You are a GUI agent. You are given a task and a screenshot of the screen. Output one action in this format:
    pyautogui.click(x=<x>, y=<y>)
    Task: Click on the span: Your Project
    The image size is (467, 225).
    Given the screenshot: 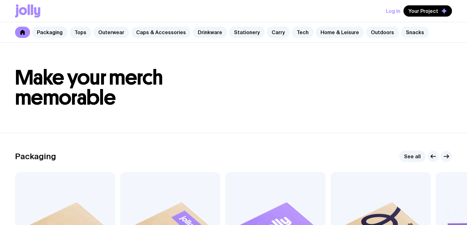 What is the action you would take?
    pyautogui.click(x=423, y=11)
    